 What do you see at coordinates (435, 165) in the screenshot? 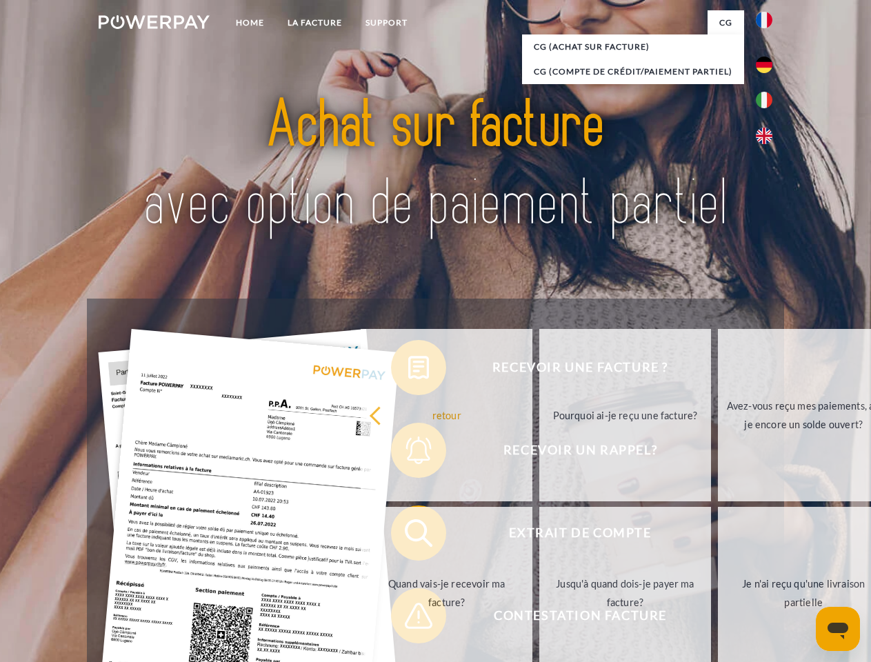
I see `img: title-powerpay_fr.svg` at bounding box center [435, 165].